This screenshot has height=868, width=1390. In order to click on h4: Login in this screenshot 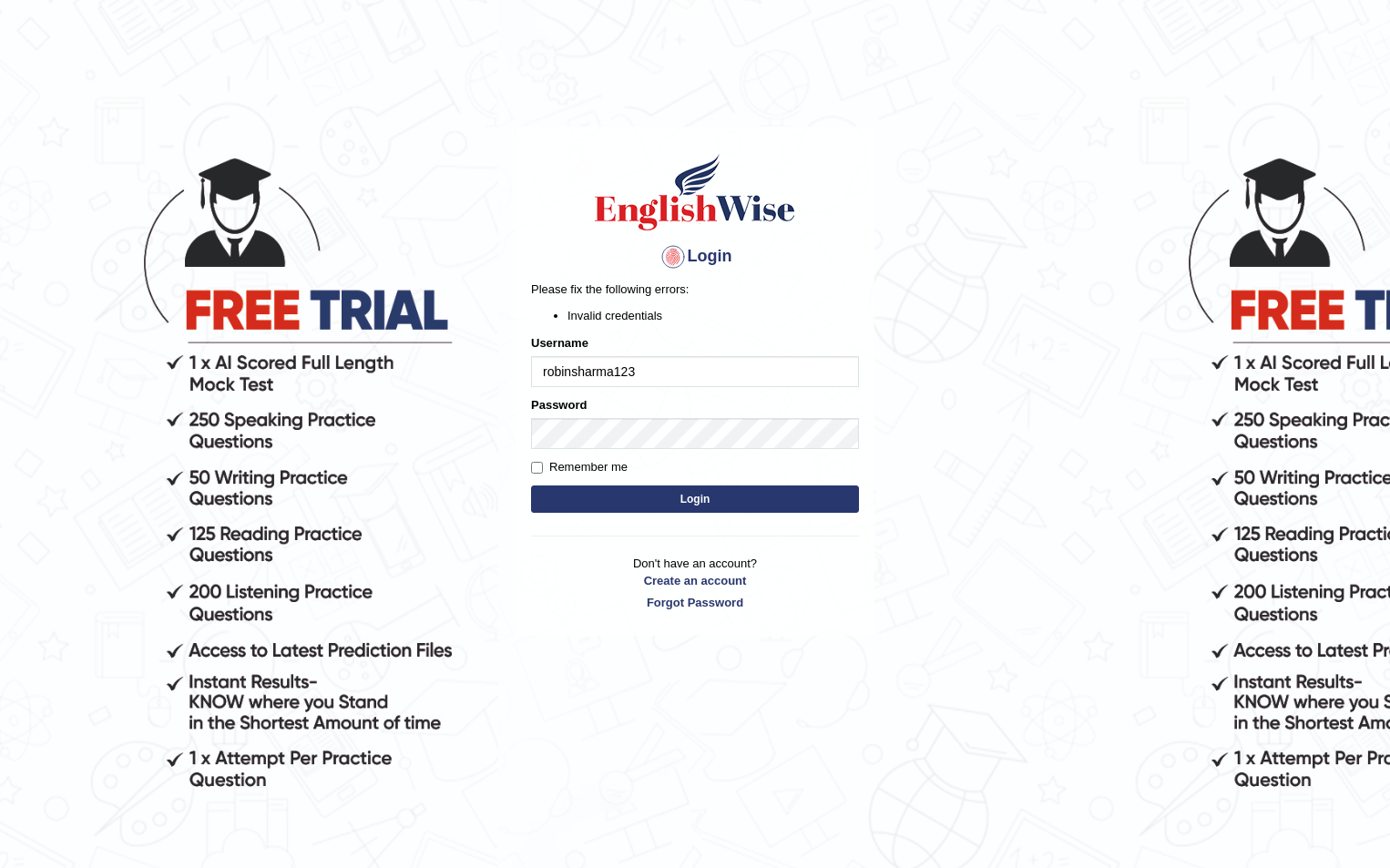, I will do `click(695, 256)`.